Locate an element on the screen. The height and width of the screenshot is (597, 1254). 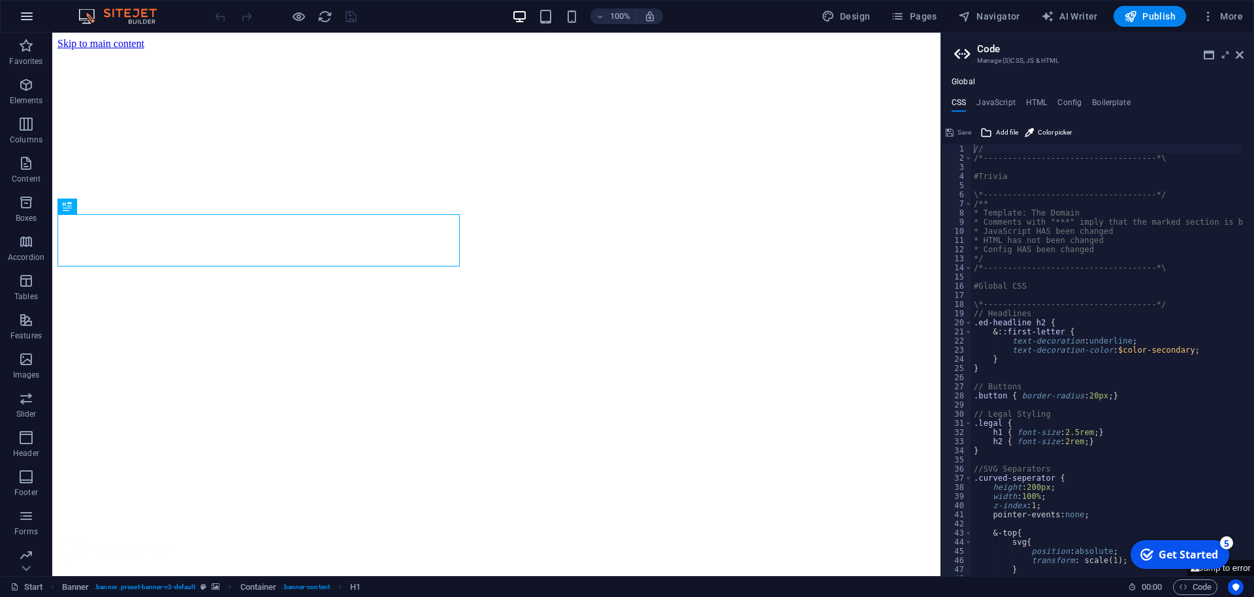
div: 19 is located at coordinates (957, 313).